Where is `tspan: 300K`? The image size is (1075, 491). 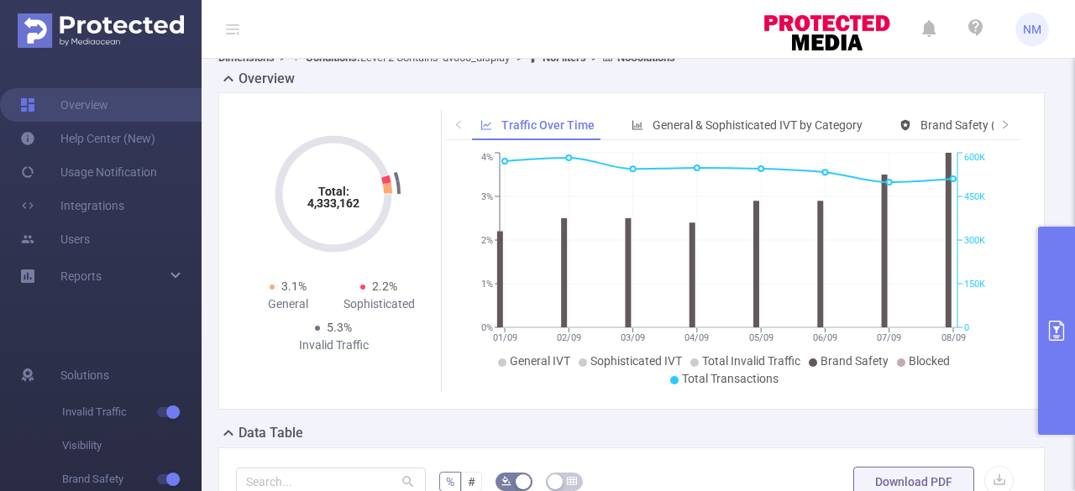
tspan: 300K is located at coordinates (974, 240).